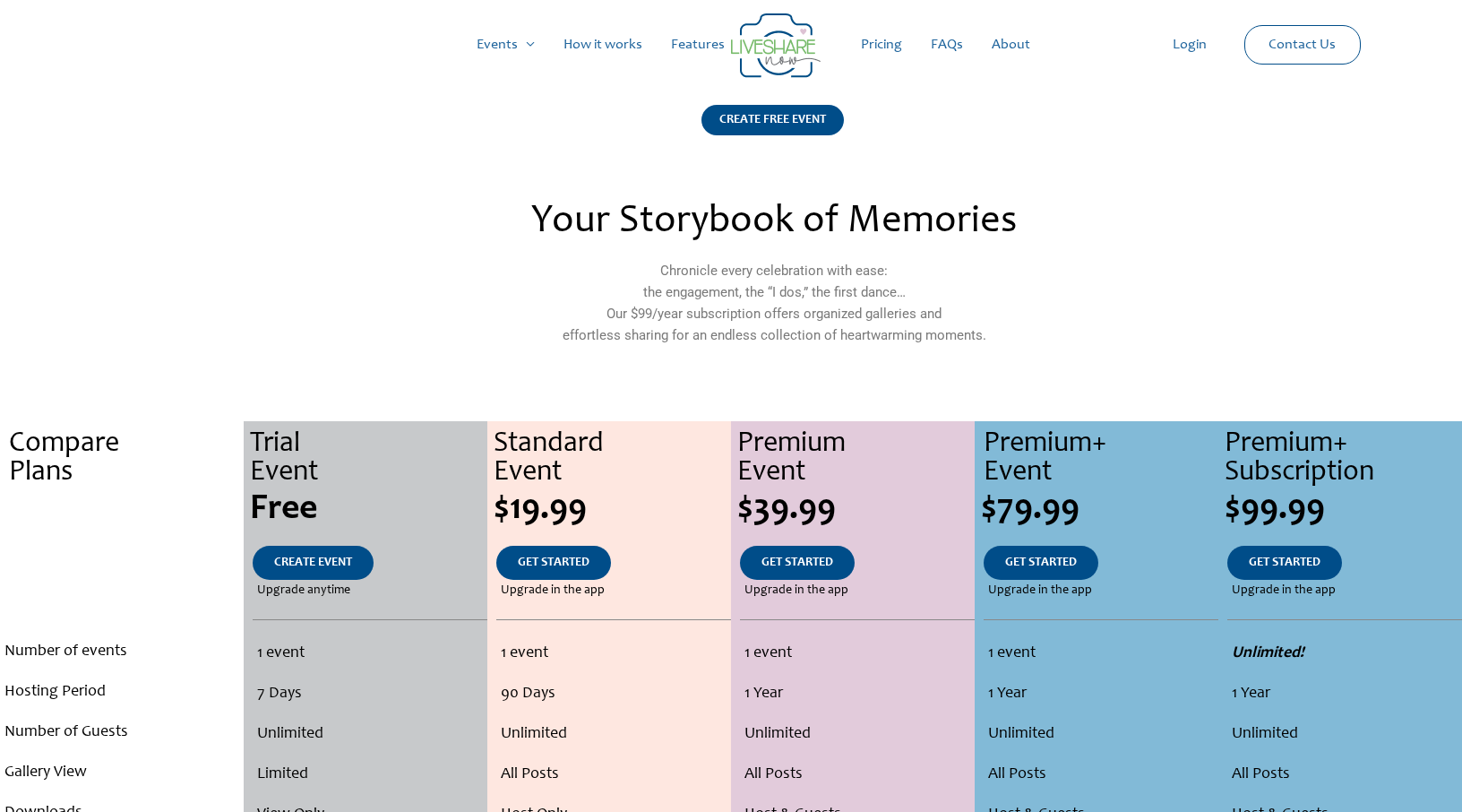 The height and width of the screenshot is (812, 1462). Describe the element at coordinates (612, 459) in the screenshot. I see `div: Standard Event` at that location.